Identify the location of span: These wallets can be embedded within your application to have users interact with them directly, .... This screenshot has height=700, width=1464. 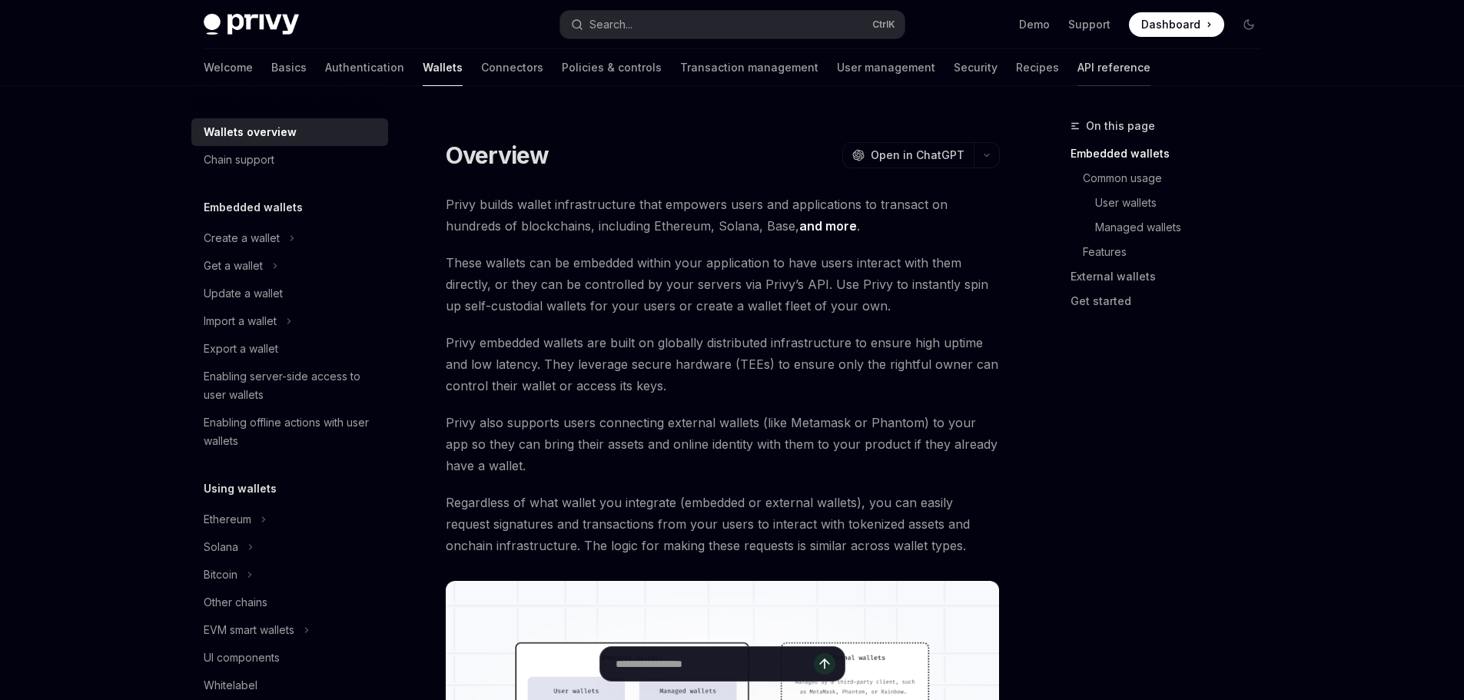
(722, 284).